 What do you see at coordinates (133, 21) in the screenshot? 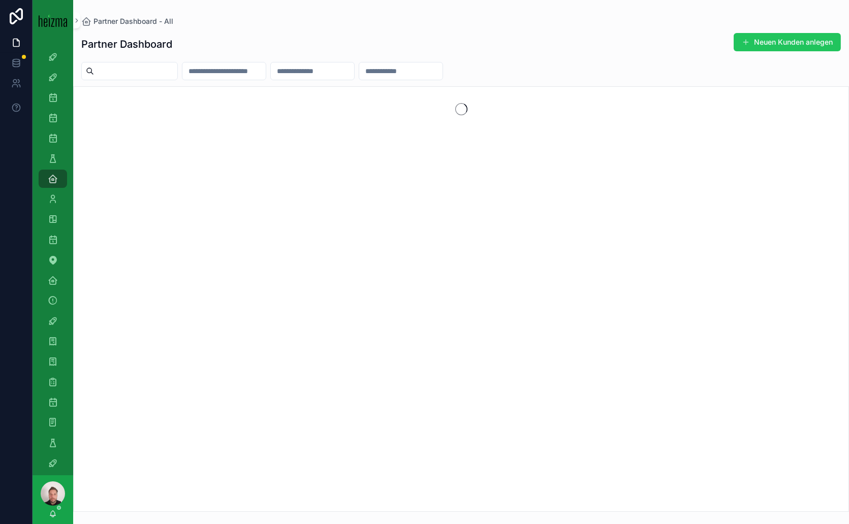
I see `span: Partner Dashboard - All` at bounding box center [133, 21].